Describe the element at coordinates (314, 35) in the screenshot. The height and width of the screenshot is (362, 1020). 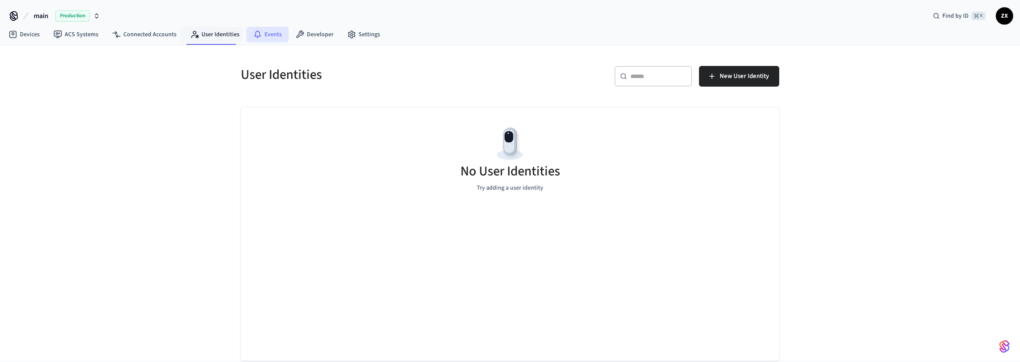
I see `a: Developer` at that location.